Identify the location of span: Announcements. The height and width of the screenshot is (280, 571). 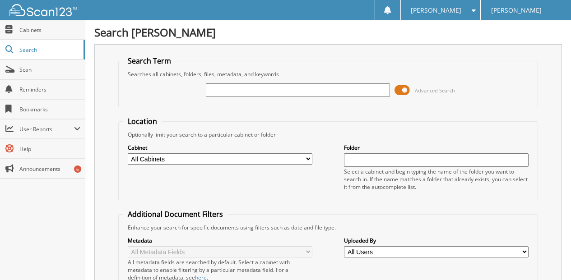
(50, 169).